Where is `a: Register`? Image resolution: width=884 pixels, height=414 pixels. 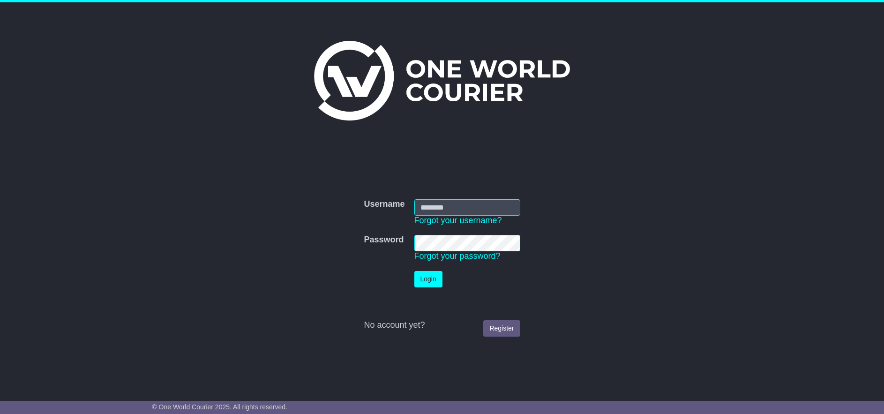
a: Register is located at coordinates (501, 328).